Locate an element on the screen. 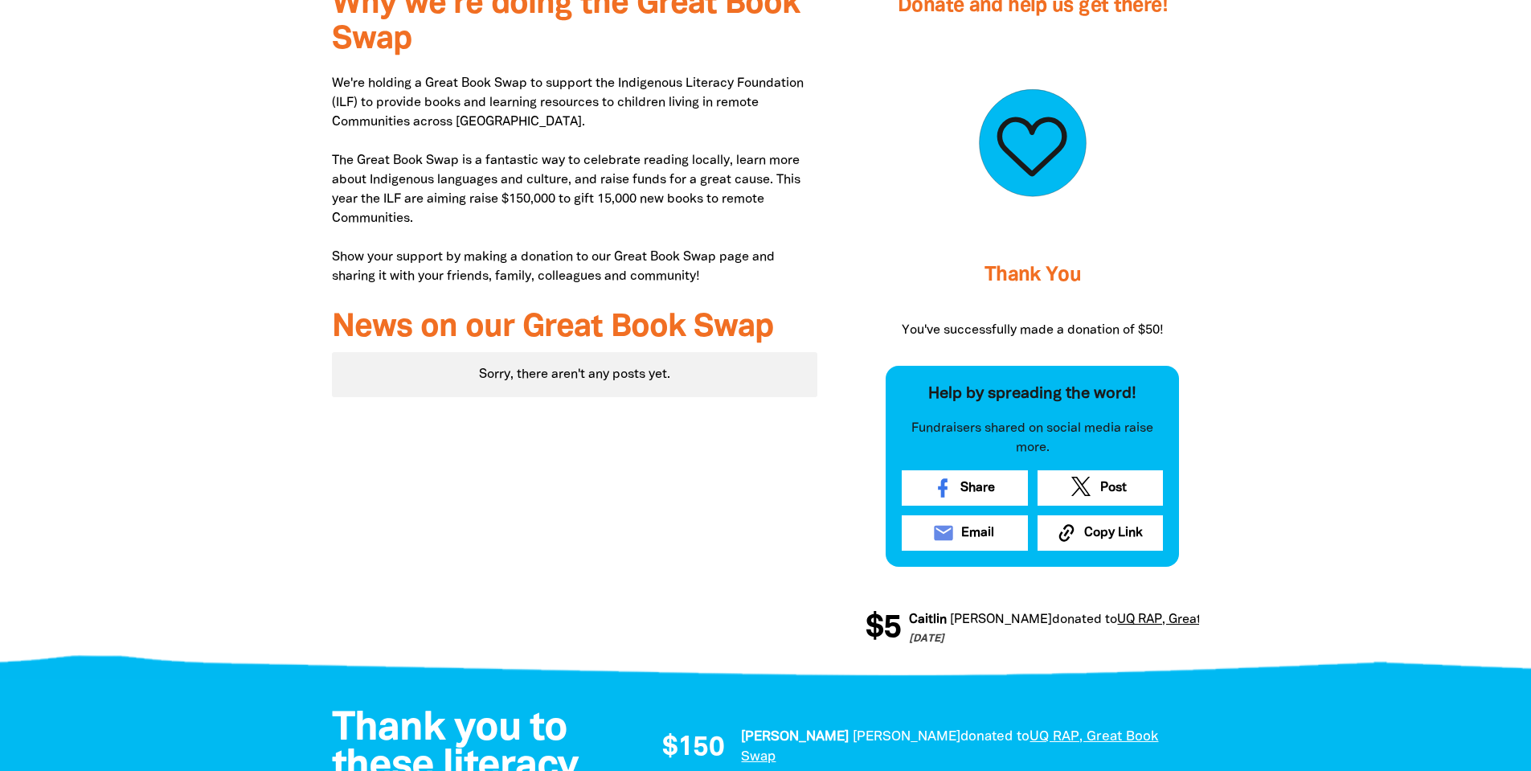 Image resolution: width=1531 pixels, height=771 pixels. h3: Thank You is located at coordinates (1032, 276).